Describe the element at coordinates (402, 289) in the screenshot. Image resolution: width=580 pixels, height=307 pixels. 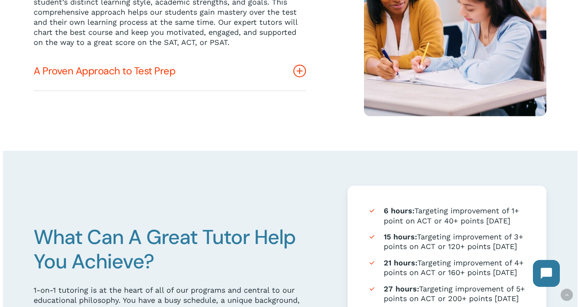
I see `strong: 27 hours:` at that location.